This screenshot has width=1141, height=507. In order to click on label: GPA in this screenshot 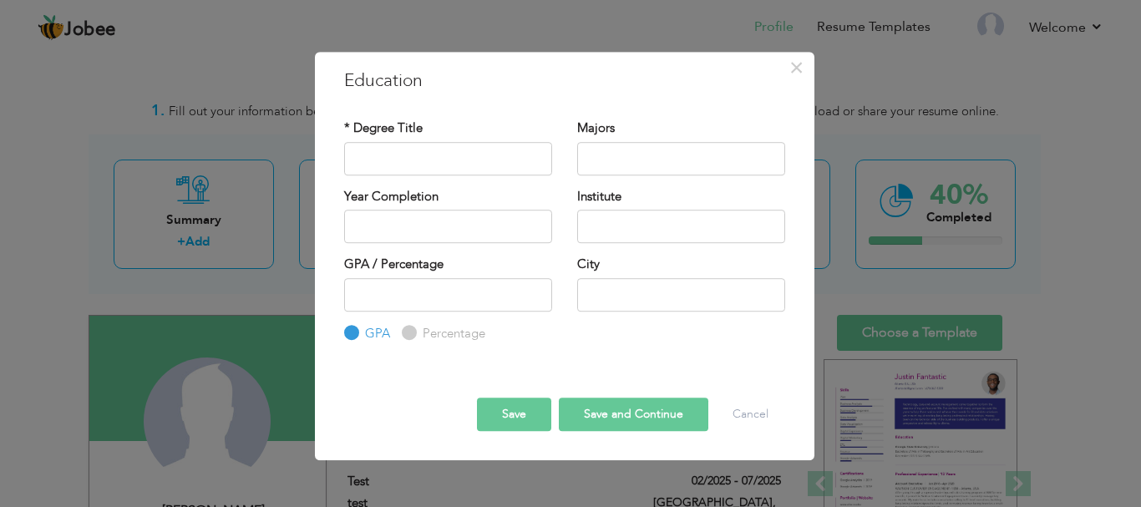, I will do `click(375, 333)`.